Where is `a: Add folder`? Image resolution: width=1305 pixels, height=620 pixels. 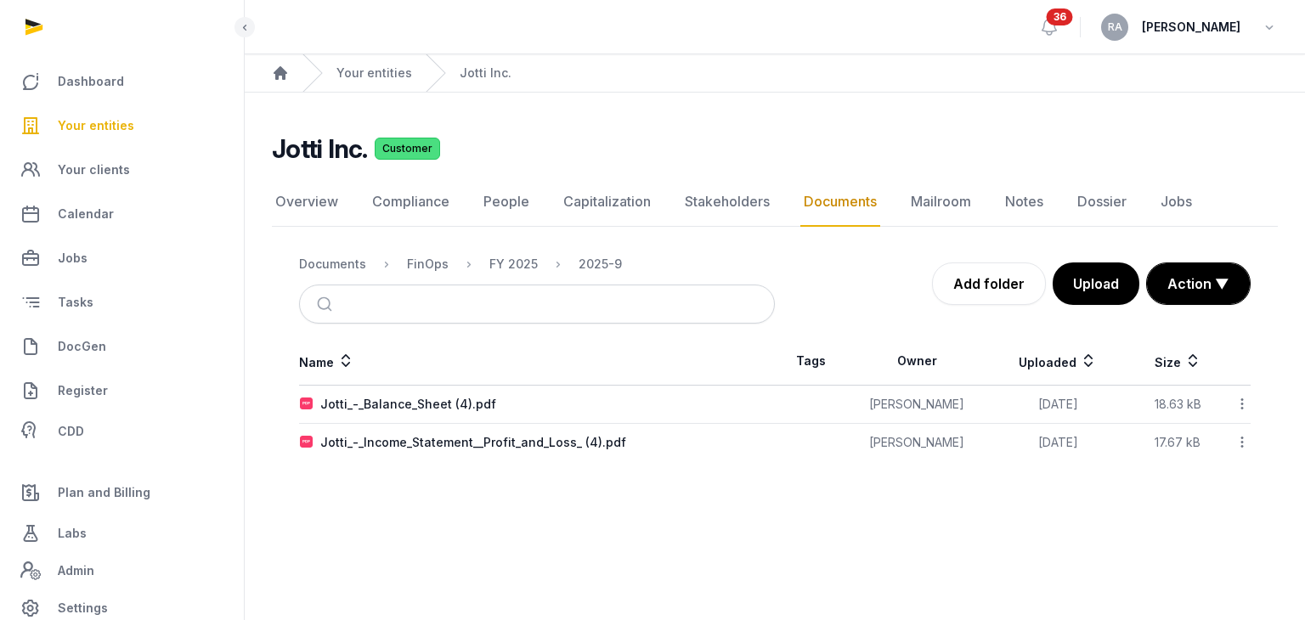 a: Add folder is located at coordinates (989, 284).